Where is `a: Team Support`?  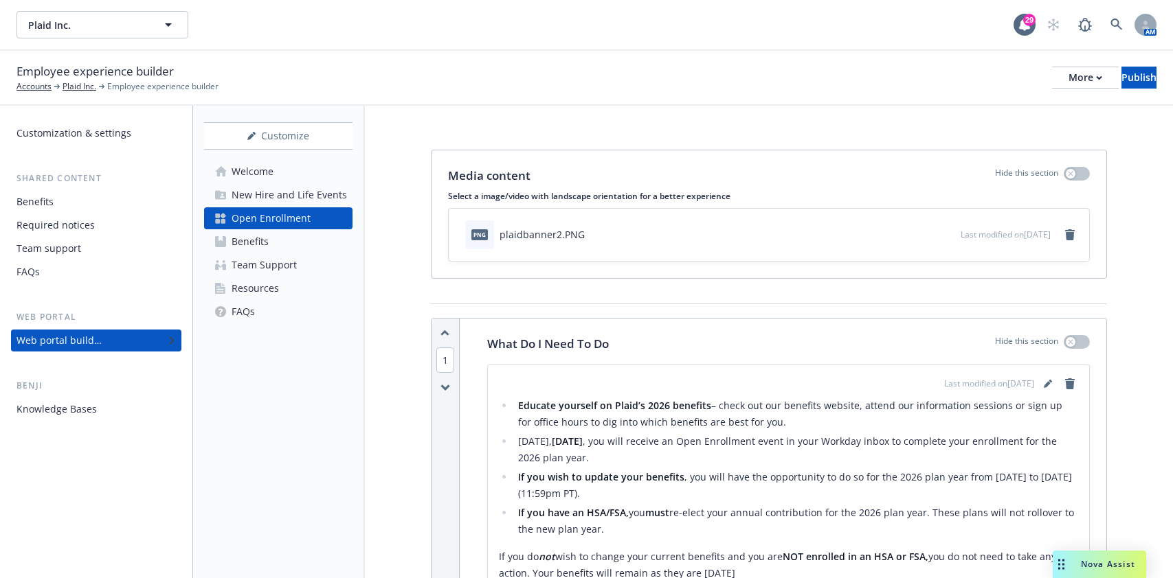 a: Team Support is located at coordinates (278, 265).